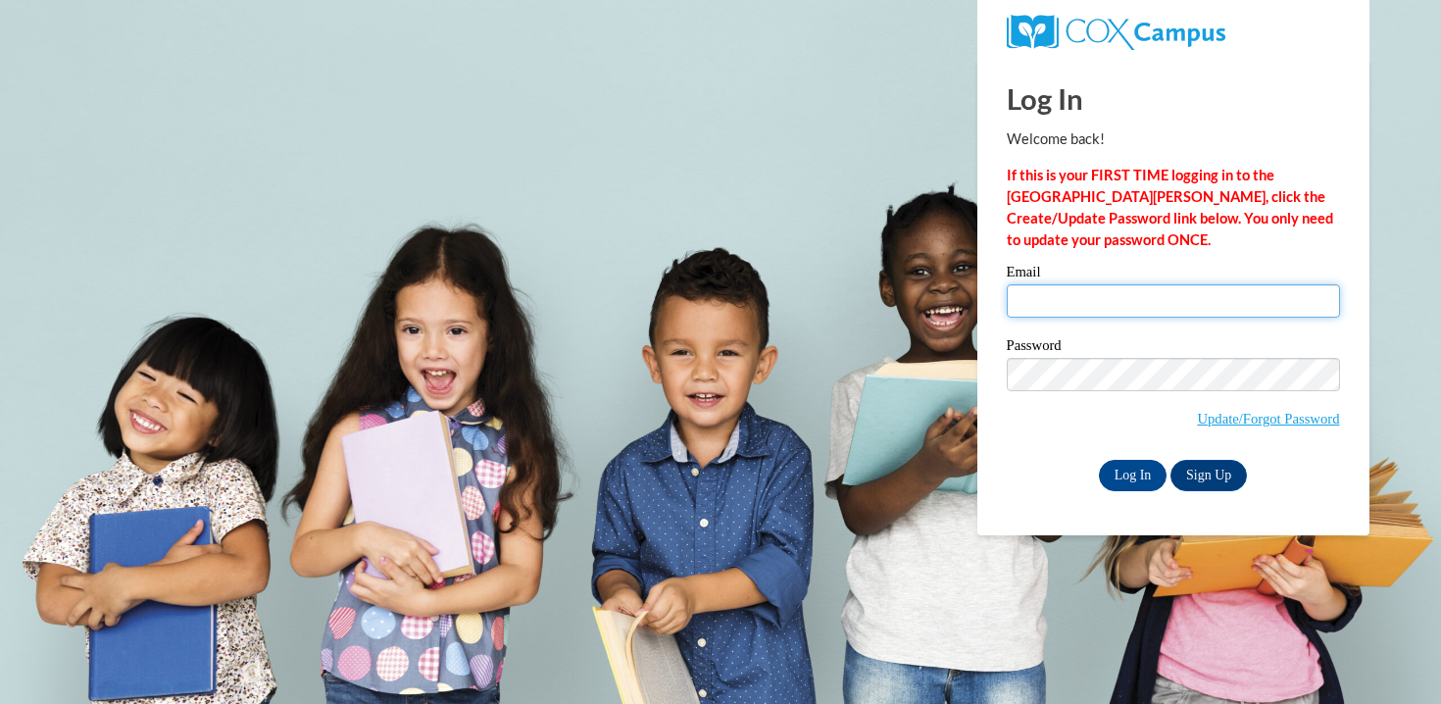  Describe the element at coordinates (1173, 274) in the screenshot. I see `label: Email` at that location.